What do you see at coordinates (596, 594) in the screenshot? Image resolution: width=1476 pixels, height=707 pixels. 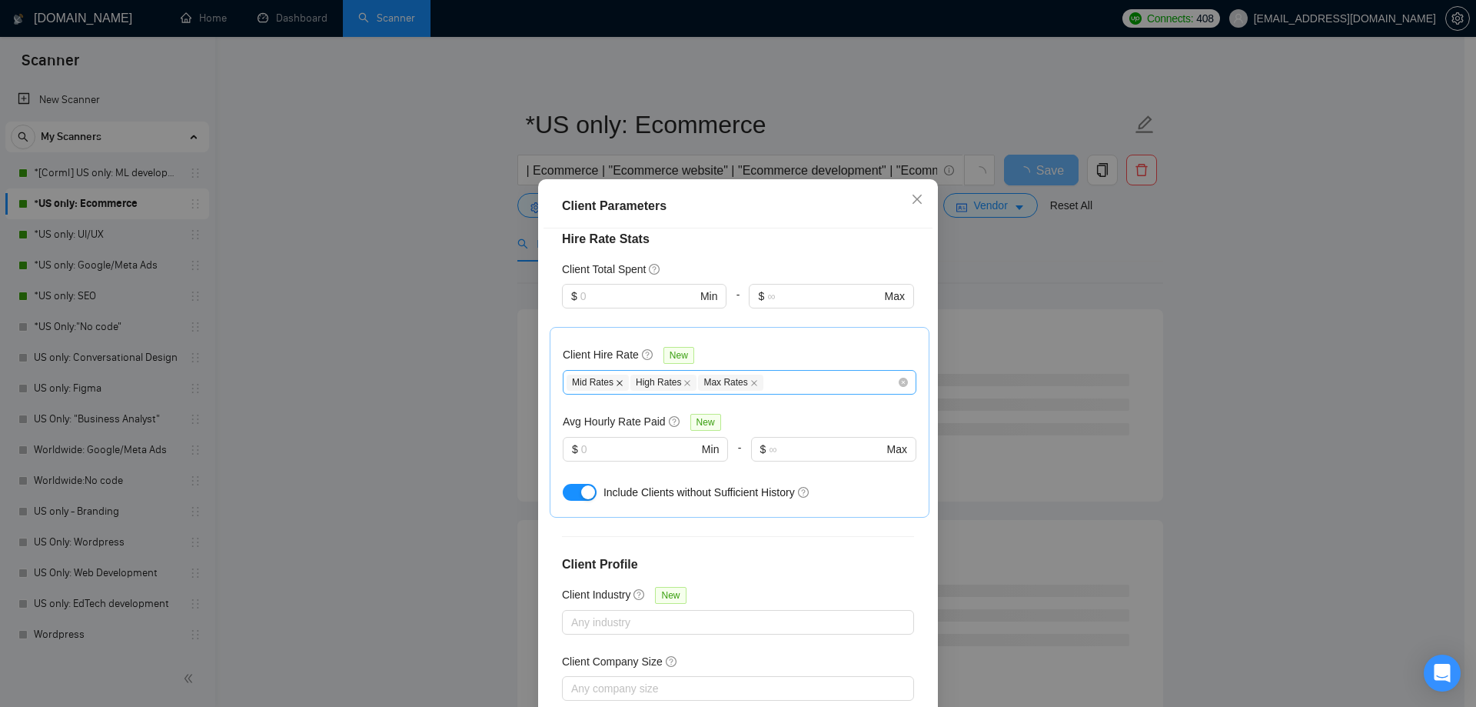 I see `h5: Client Industry` at bounding box center [596, 594].